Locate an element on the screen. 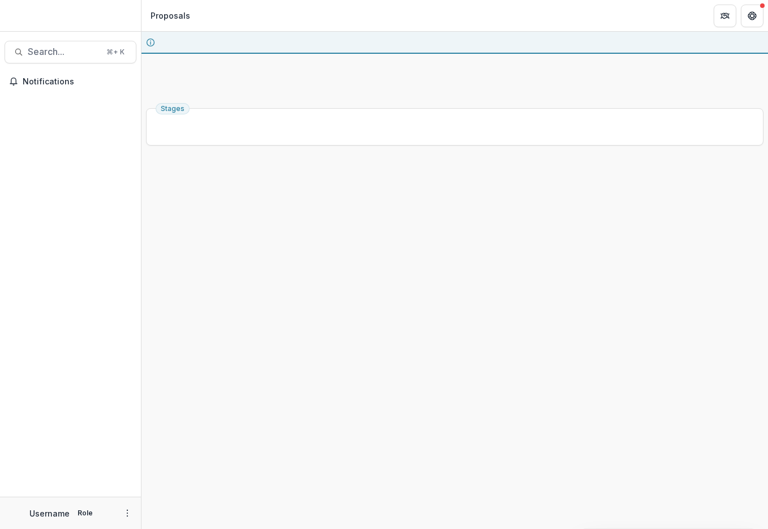 The image size is (768, 529). button: Partners is located at coordinates (725, 16).